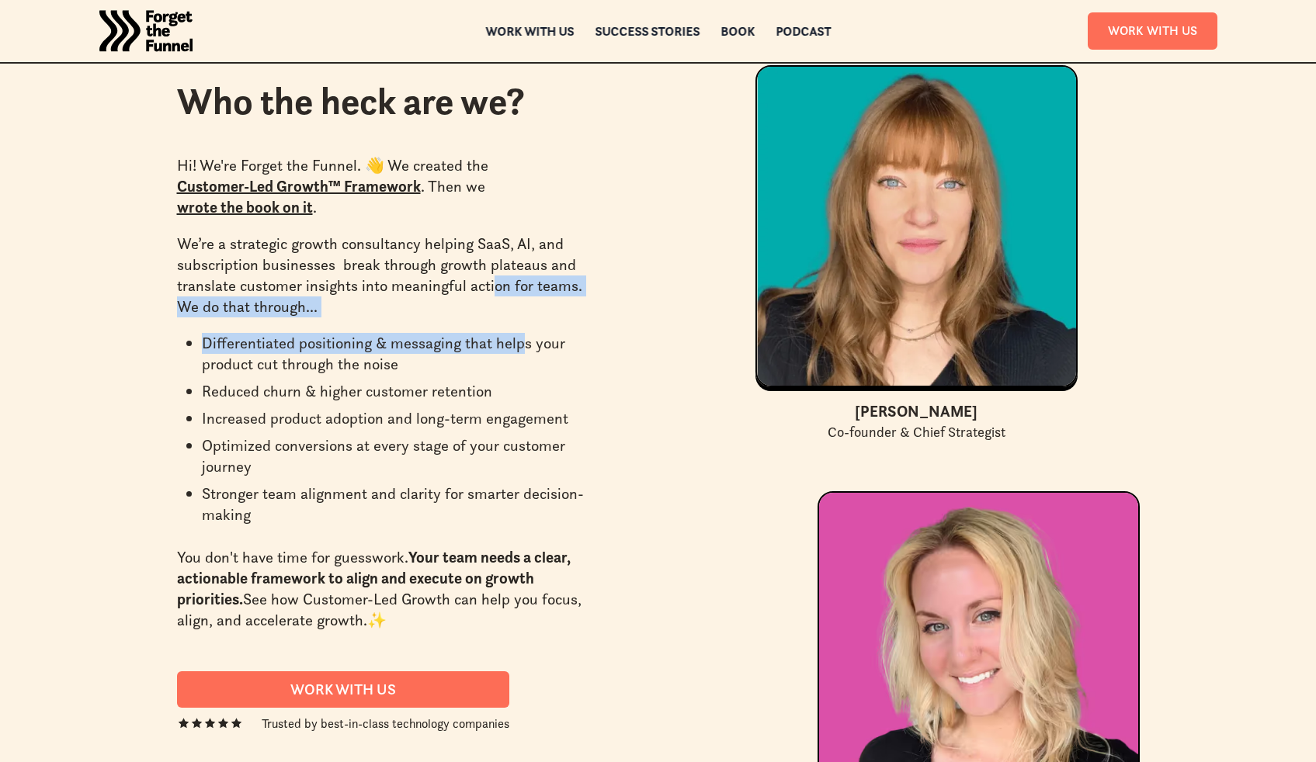 Image resolution: width=1316 pixels, height=762 pixels. Describe the element at coordinates (529, 31) in the screenshot. I see `div: Work with us` at that location.